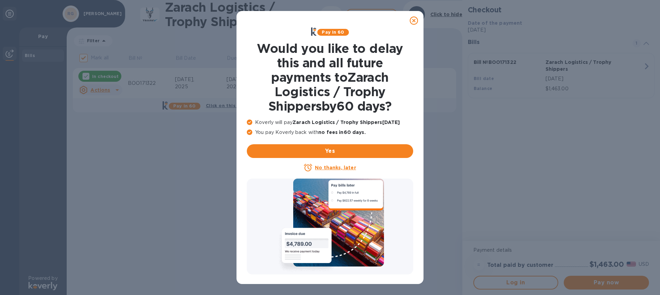  I want to click on button: Yes, so click(330, 151).